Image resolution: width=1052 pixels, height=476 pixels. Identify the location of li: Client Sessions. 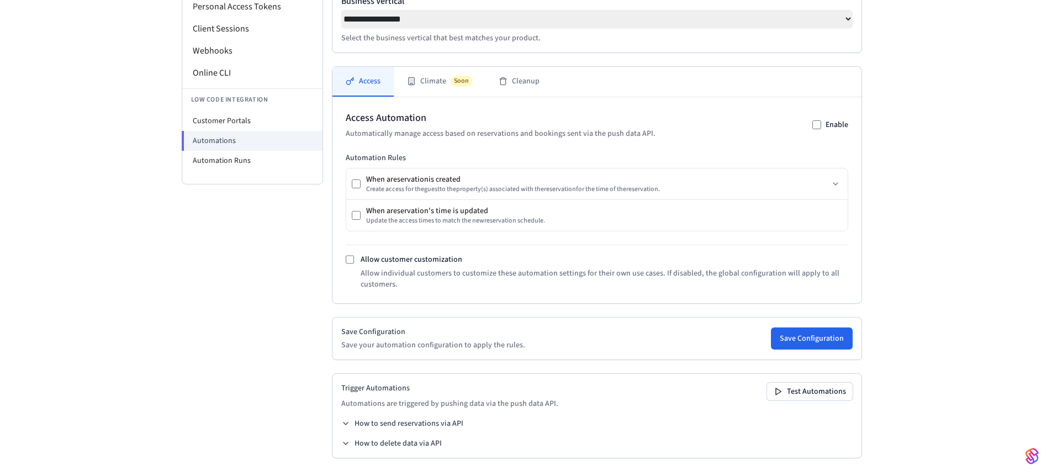
(252, 29).